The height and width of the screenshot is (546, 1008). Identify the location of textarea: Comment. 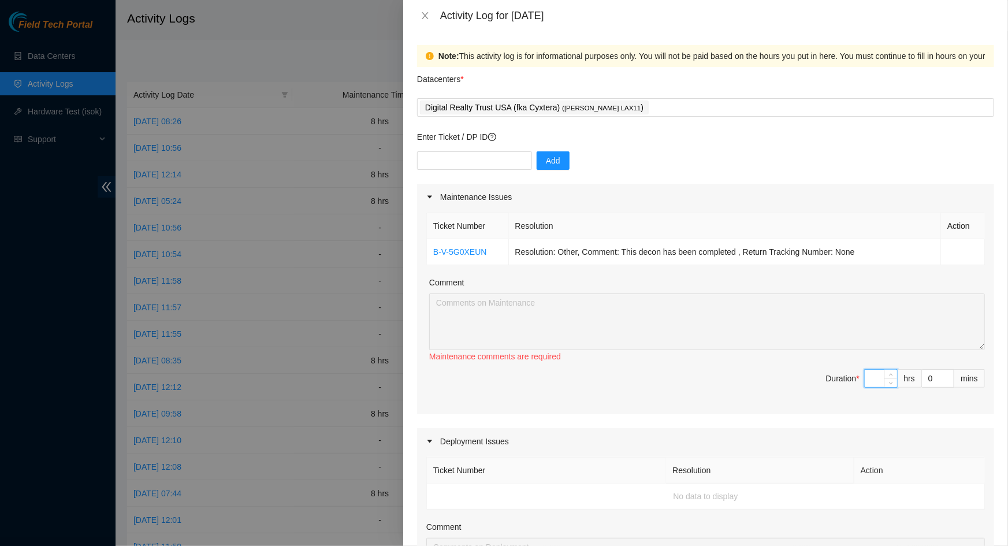
(707, 322).